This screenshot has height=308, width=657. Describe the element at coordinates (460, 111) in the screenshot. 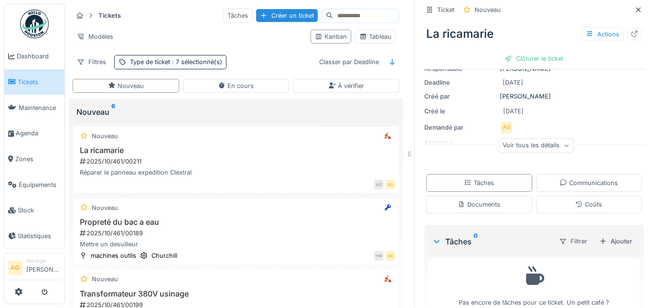

I see `div: Créé le` at that location.